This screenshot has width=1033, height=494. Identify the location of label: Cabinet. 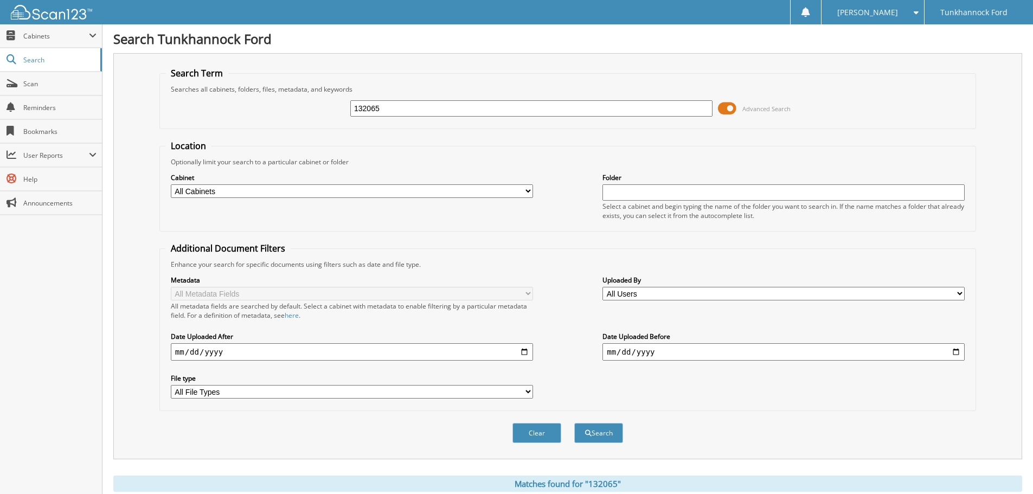
(352, 177).